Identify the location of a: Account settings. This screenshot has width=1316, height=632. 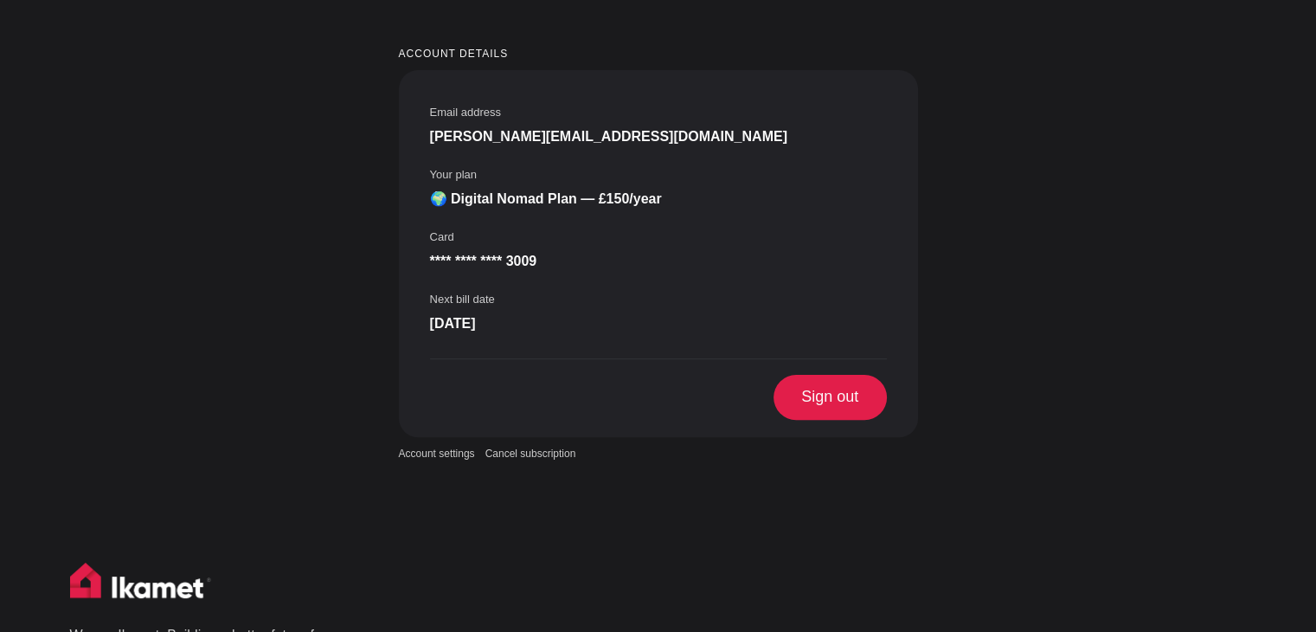
(437, 453).